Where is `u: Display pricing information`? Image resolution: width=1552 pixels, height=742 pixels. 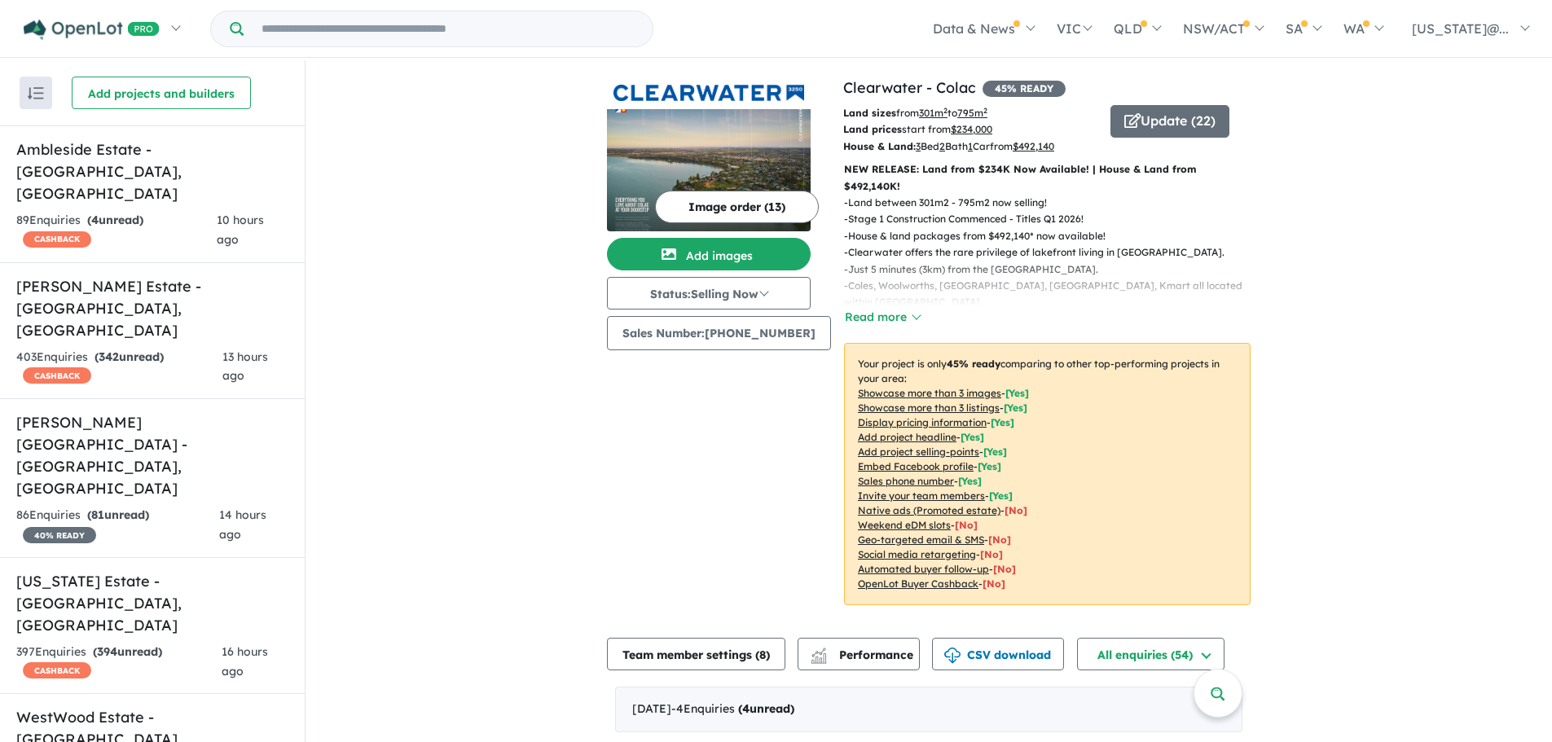 u: Display pricing information is located at coordinates (922, 422).